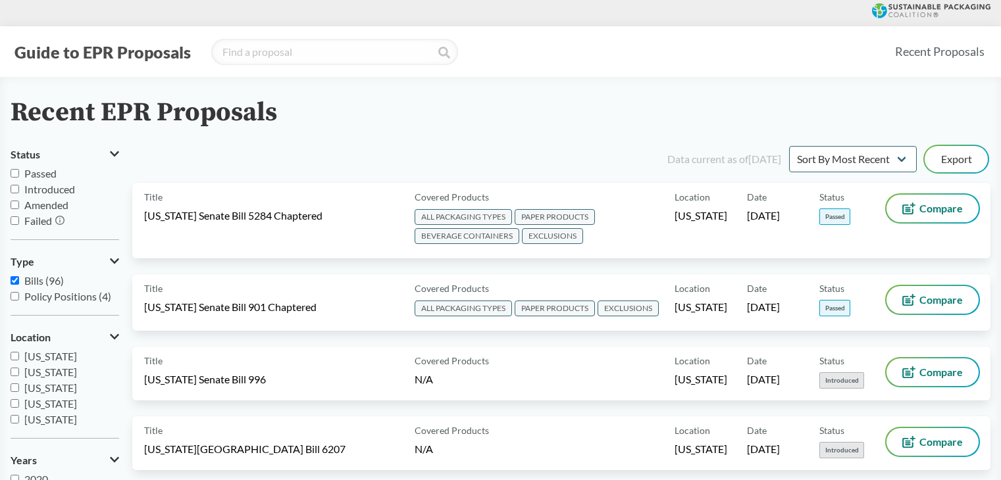 This screenshot has height=480, width=1001. What do you see at coordinates (46, 205) in the screenshot?
I see `span: Amended` at bounding box center [46, 205].